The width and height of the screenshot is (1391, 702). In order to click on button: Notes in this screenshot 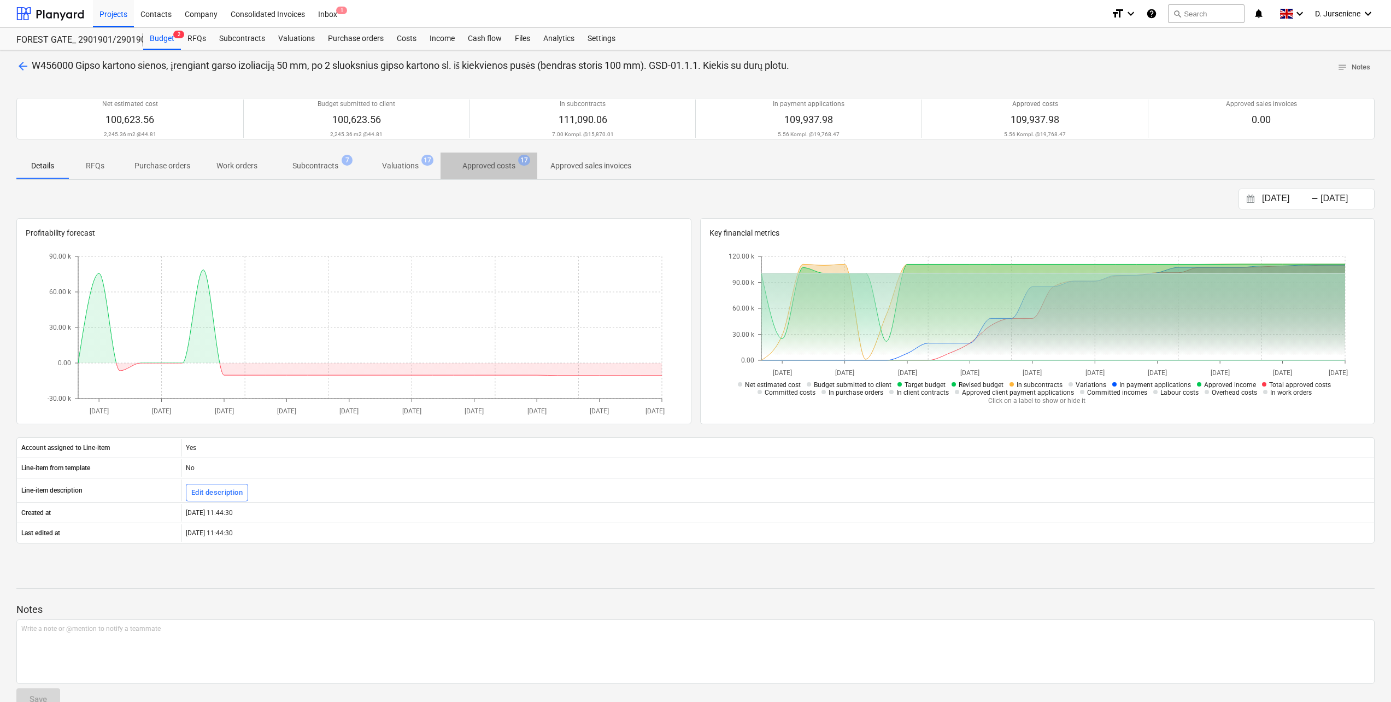, I will do `click(1354, 67)`.